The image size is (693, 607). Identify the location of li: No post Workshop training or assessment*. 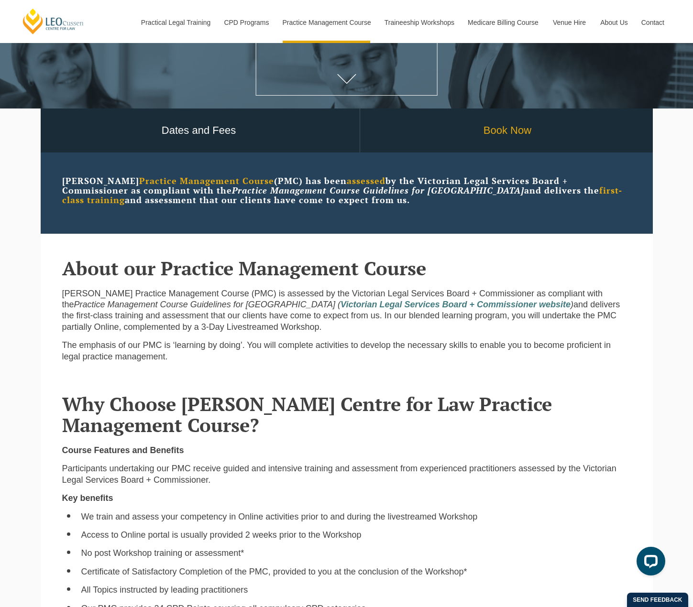
(356, 553).